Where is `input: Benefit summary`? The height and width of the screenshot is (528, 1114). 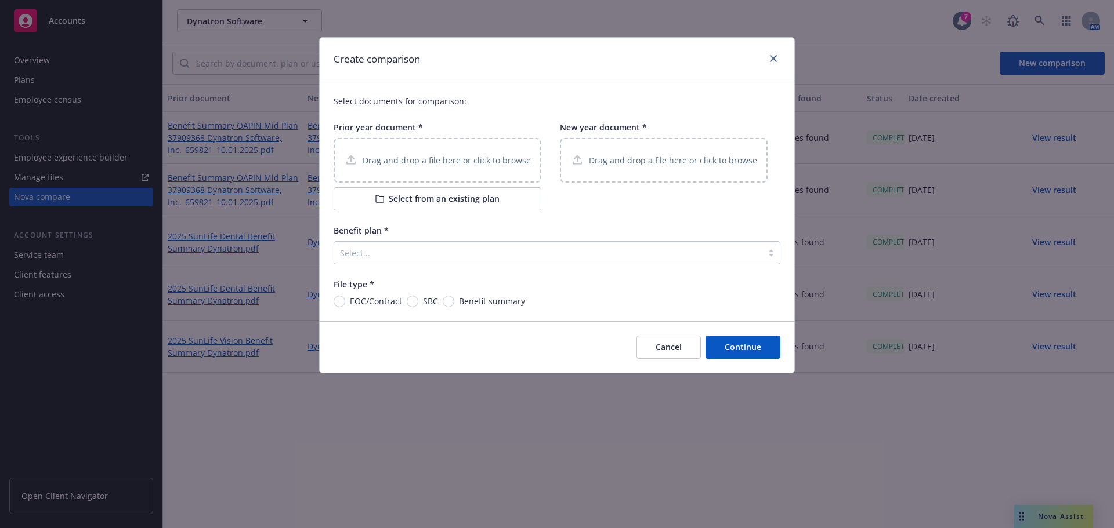
input: Benefit summary is located at coordinates (448, 302).